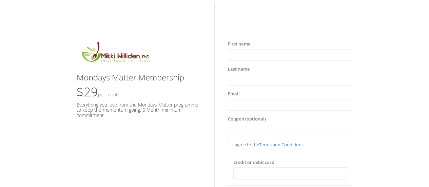  What do you see at coordinates (239, 44) in the screenshot?
I see `label: First name` at bounding box center [239, 44].